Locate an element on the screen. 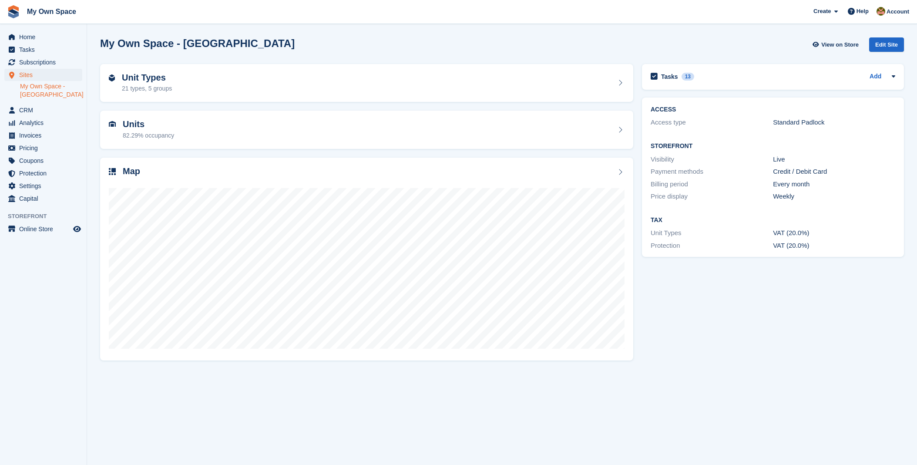  span: Coupons is located at coordinates (45, 161).